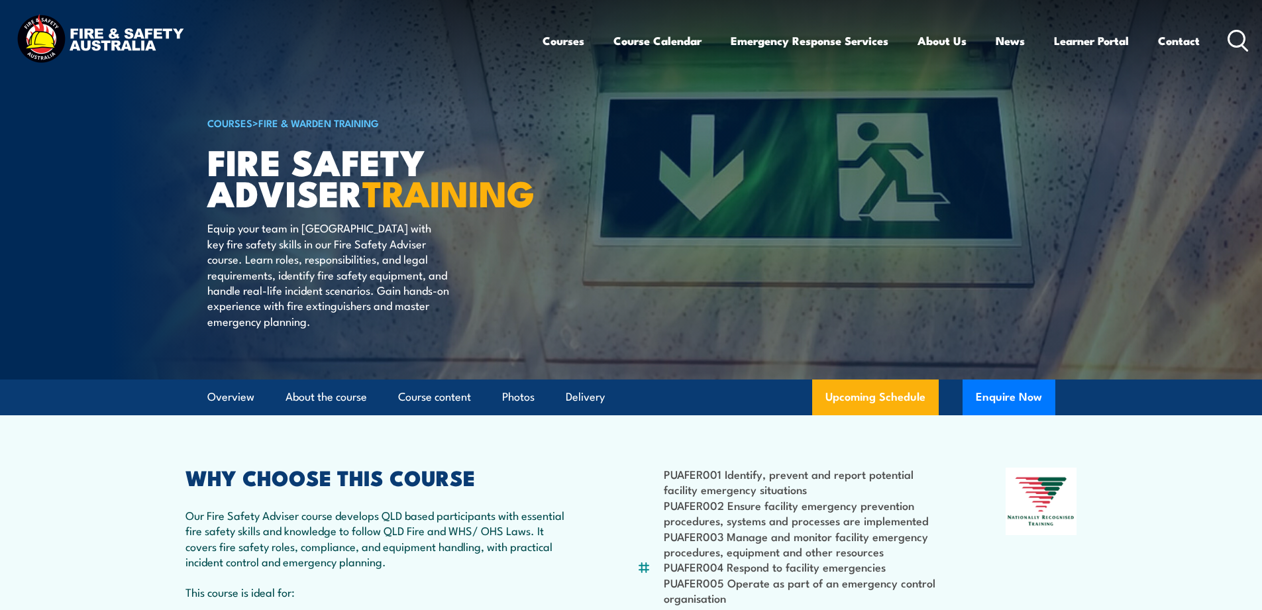  I want to click on a: Fire & Warden Training, so click(319, 123).